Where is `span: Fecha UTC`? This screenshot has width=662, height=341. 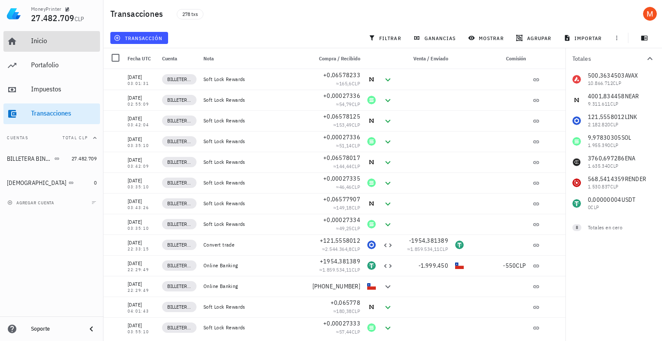 span: Fecha UTC is located at coordinates (139, 58).